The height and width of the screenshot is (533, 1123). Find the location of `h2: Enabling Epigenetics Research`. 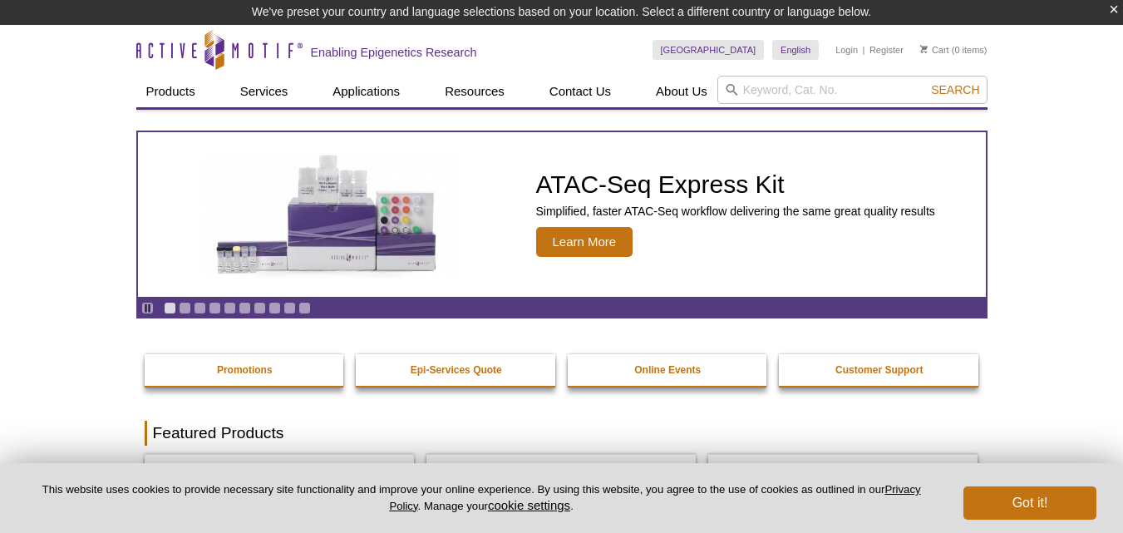

h2: Enabling Epigenetics Research is located at coordinates (394, 52).